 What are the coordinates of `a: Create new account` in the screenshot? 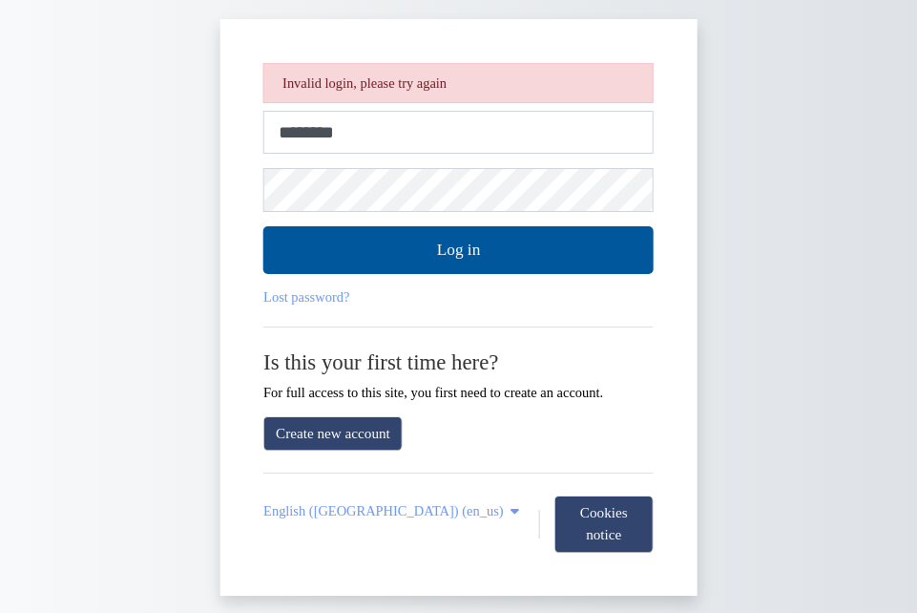 It's located at (333, 433).